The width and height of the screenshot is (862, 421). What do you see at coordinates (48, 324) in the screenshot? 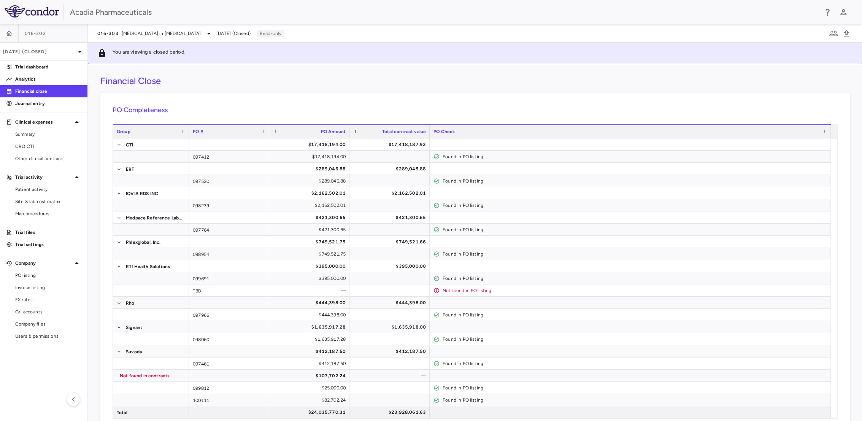
I see `span: Company files` at bounding box center [48, 324].